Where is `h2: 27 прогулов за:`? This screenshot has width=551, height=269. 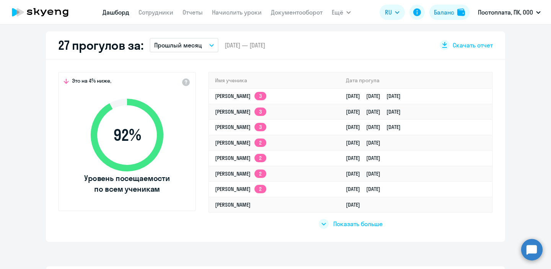
h2: 27 прогулов за: is located at coordinates (101, 45).